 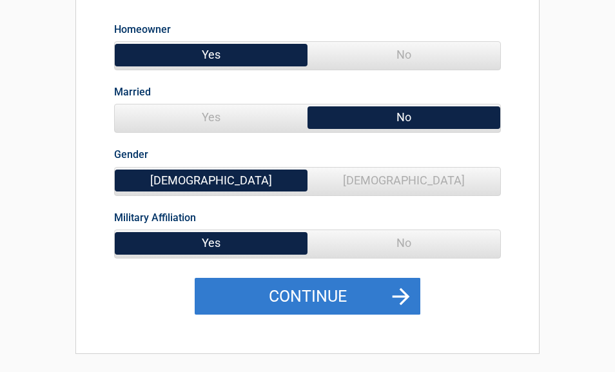 I want to click on label: Gender, so click(x=131, y=154).